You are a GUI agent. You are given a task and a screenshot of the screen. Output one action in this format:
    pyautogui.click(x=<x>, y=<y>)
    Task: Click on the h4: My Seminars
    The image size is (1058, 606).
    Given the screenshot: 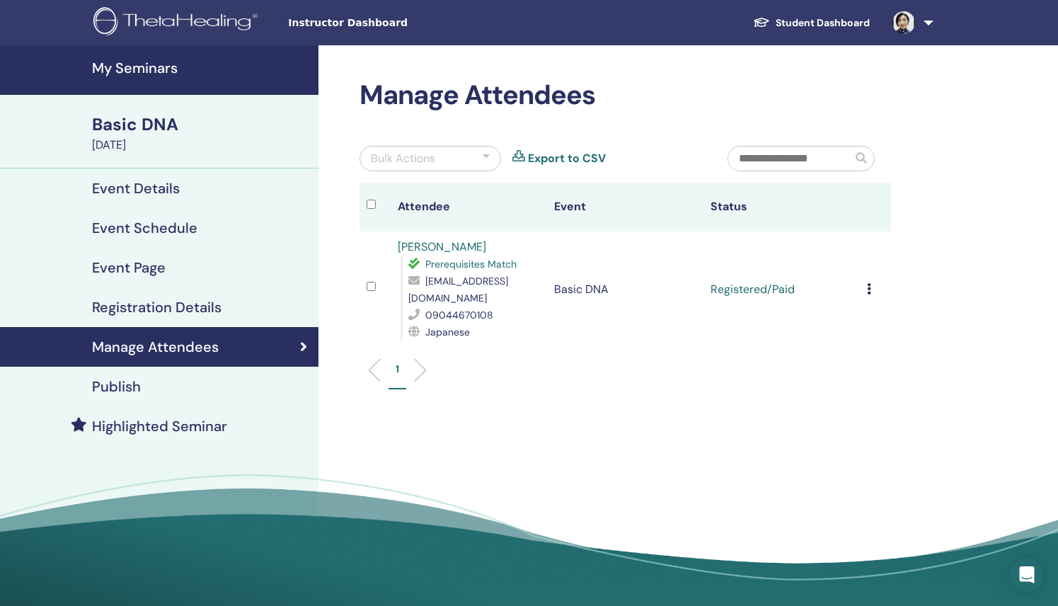 What is the action you would take?
    pyautogui.click(x=201, y=68)
    